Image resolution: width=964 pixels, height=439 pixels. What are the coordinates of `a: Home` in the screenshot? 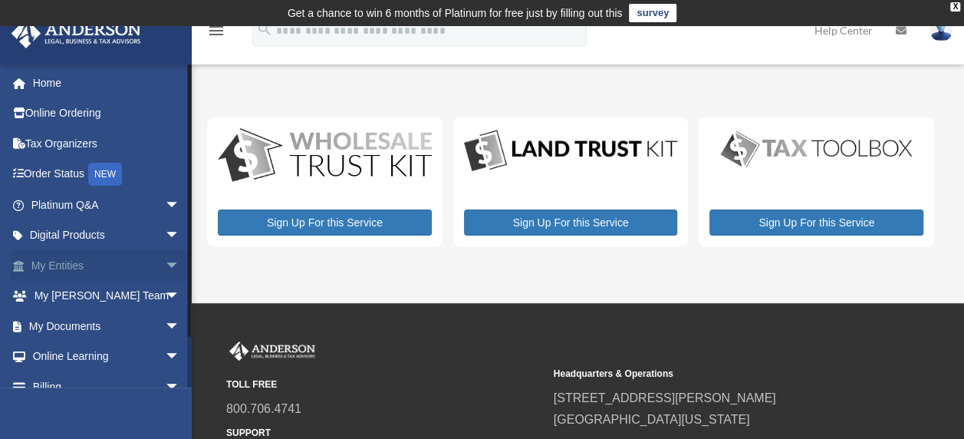 It's located at (107, 83).